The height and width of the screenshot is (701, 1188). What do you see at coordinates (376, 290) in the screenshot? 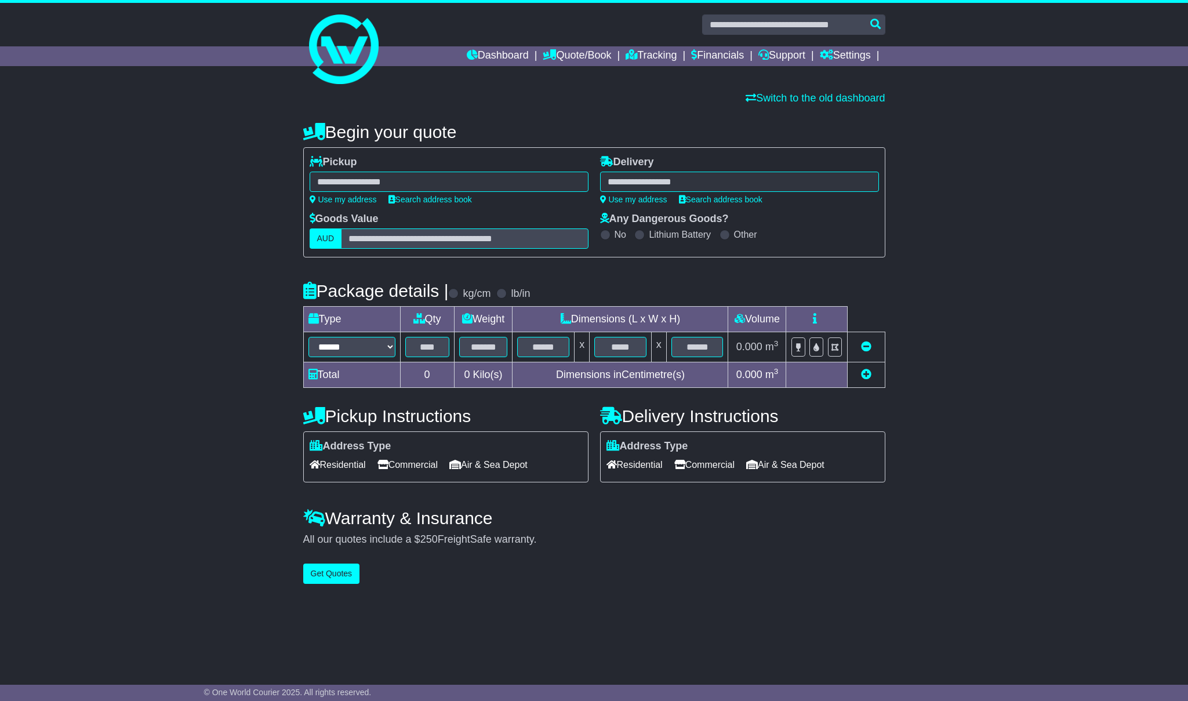
I see `h4: Package details |` at bounding box center [376, 290].